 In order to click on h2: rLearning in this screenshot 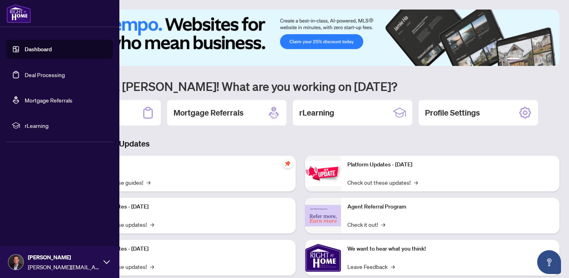, I will do `click(317, 113)`.